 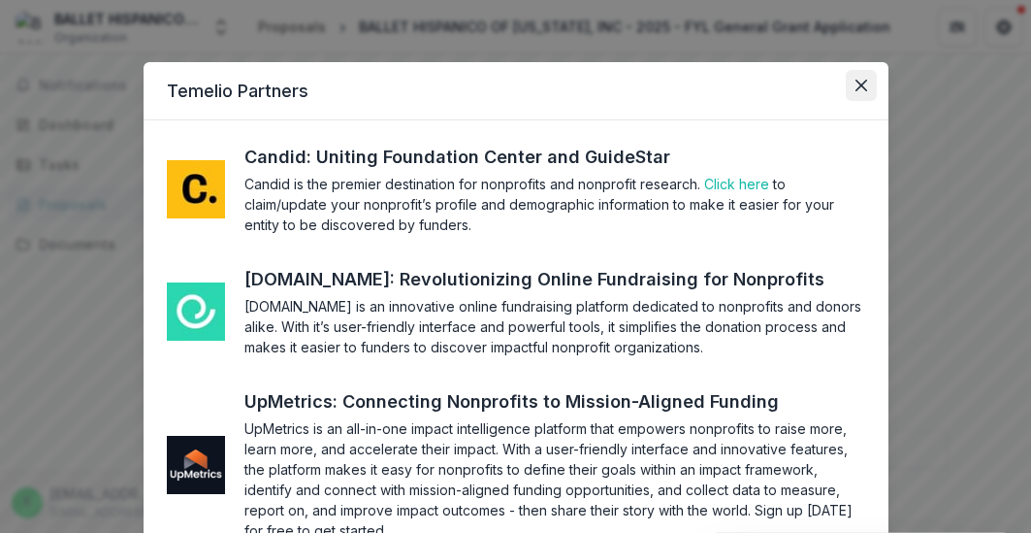 I want to click on div: Candid: Uniting Foundation Center and GuideStar, so click(x=475, y=156).